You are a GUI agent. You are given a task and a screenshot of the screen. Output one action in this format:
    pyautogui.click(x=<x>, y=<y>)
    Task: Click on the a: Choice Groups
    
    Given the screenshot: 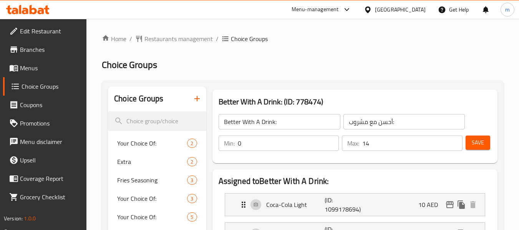 What is the action you would take?
    pyautogui.click(x=45, y=86)
    